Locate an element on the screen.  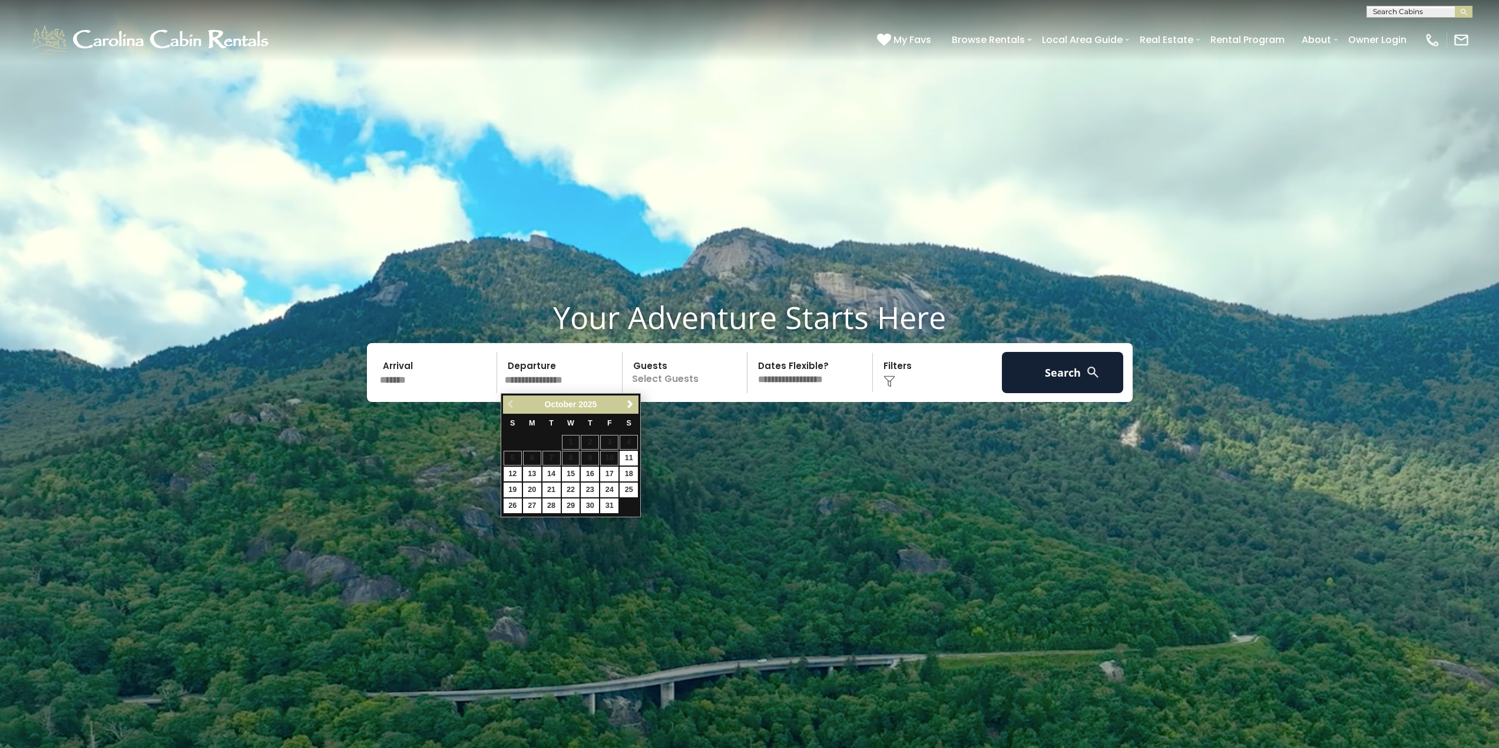
span: Tuesday is located at coordinates (551, 423).